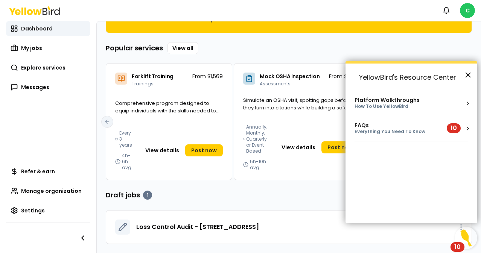 The width and height of the screenshot is (481, 253). Describe the element at coordinates (48, 29) in the screenshot. I see `a: Dashboard` at that location.